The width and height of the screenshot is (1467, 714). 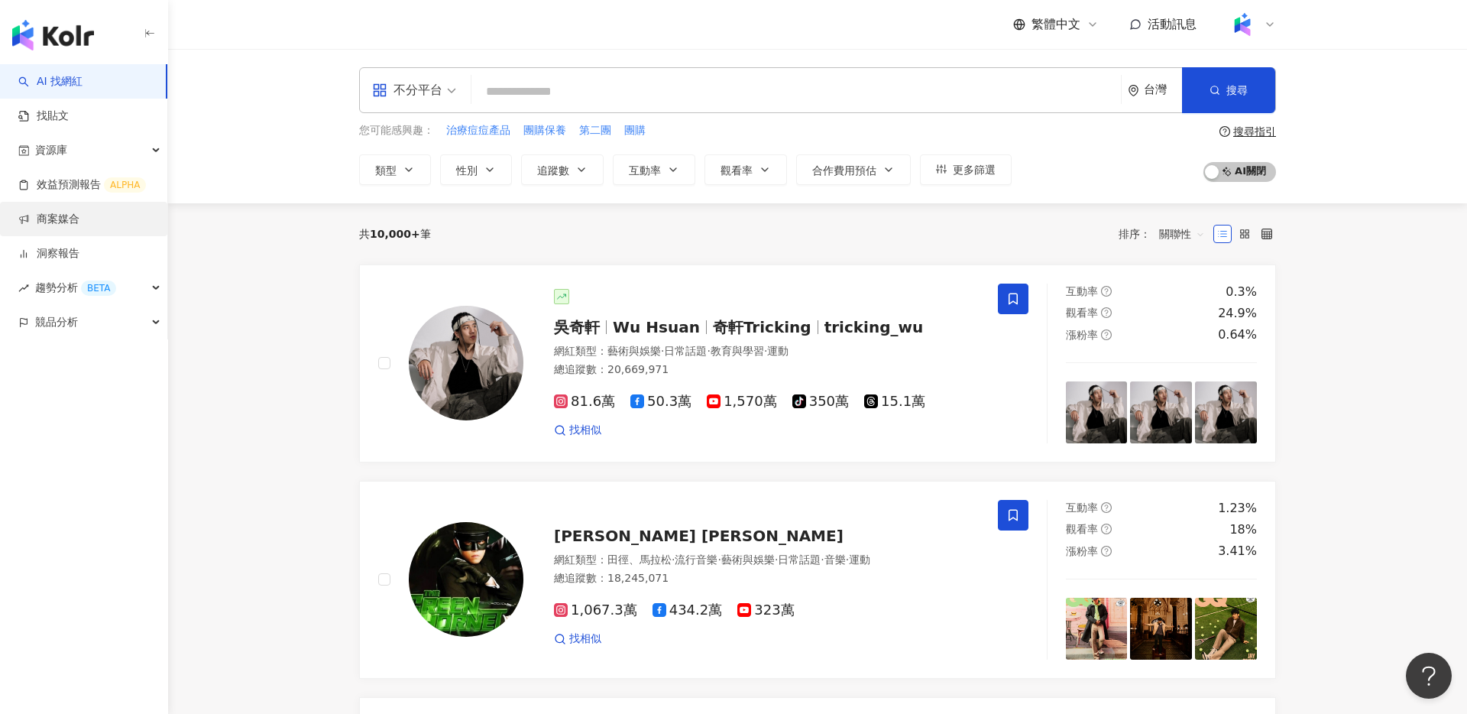 What do you see at coordinates (577, 327) in the screenshot?
I see `span: 吳奇軒` at bounding box center [577, 327].